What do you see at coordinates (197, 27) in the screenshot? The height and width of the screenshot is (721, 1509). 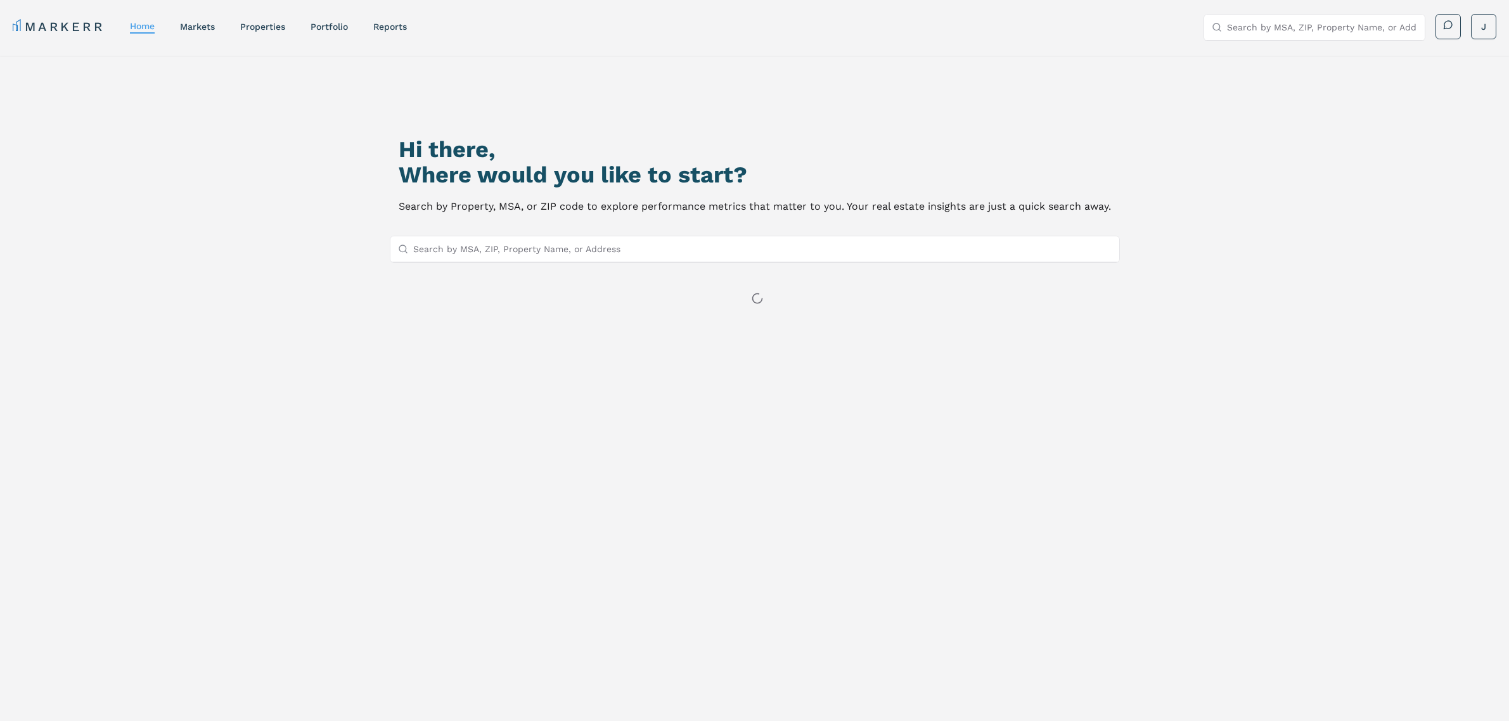 I see `a: markets` at bounding box center [197, 27].